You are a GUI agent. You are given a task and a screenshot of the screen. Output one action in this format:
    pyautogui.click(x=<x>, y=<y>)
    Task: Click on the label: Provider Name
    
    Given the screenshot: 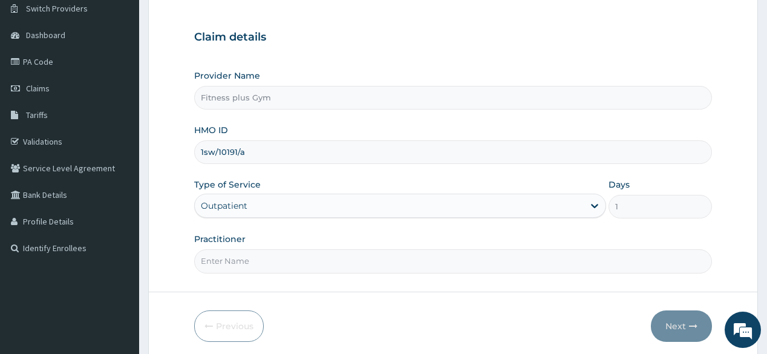 What is the action you would take?
    pyautogui.click(x=227, y=76)
    